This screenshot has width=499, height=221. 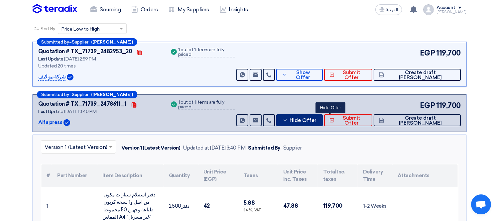 What do you see at coordinates (130, 175) in the screenshot?
I see `th: Item Description` at bounding box center [130, 175].